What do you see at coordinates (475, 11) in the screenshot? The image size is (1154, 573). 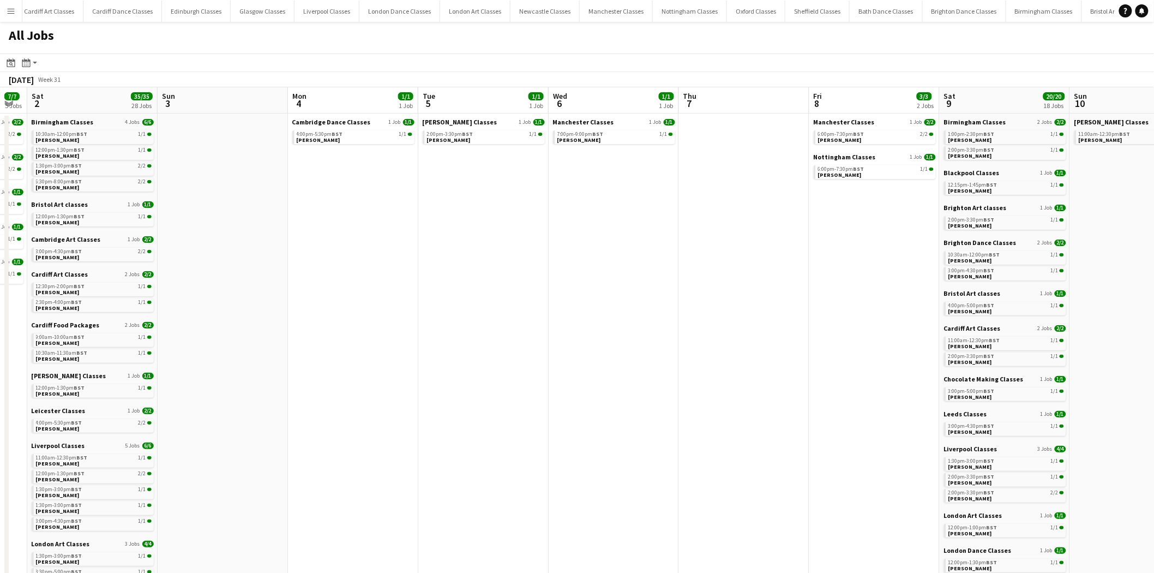 I see `button: London Art Classes` at bounding box center [475, 11].